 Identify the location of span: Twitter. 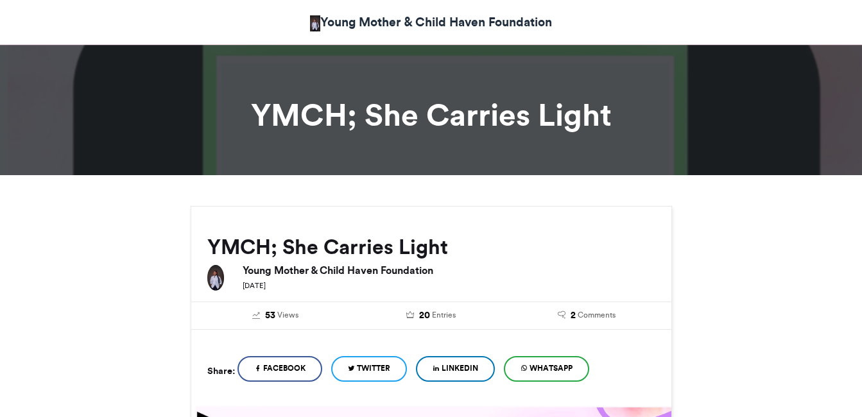
(374, 368).